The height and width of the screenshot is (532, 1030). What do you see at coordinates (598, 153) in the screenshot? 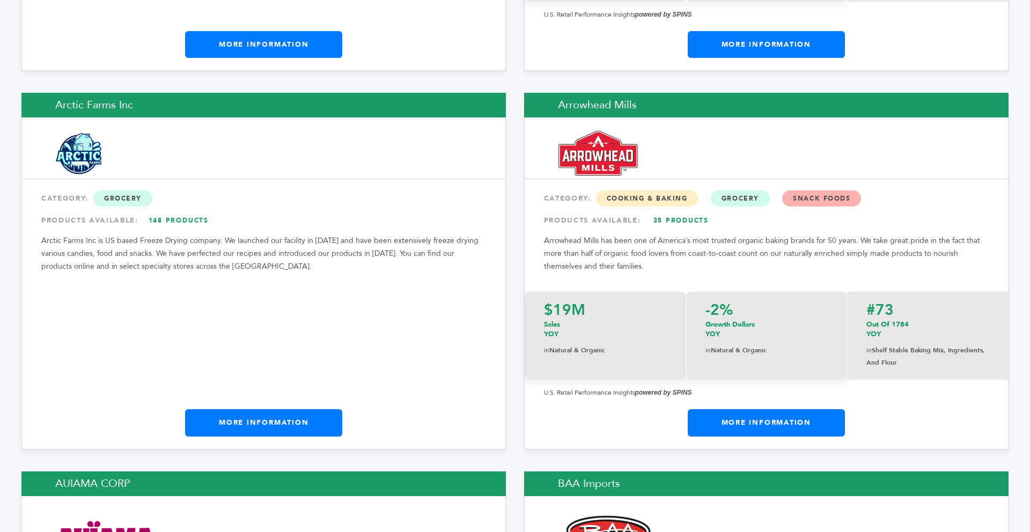
I see `img: Arrowhead Mills` at bounding box center [598, 153].